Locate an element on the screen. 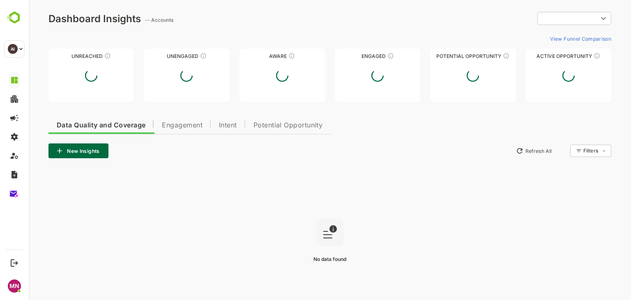 This screenshot has height=300, width=631. button: Logout is located at coordinates (14, 263).